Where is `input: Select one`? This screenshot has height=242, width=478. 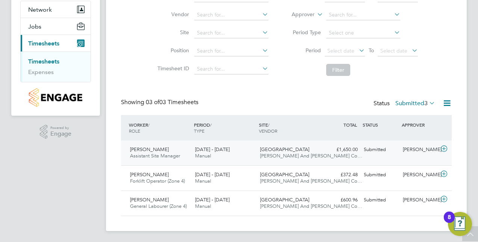
input: Select one is located at coordinates (363, 33).